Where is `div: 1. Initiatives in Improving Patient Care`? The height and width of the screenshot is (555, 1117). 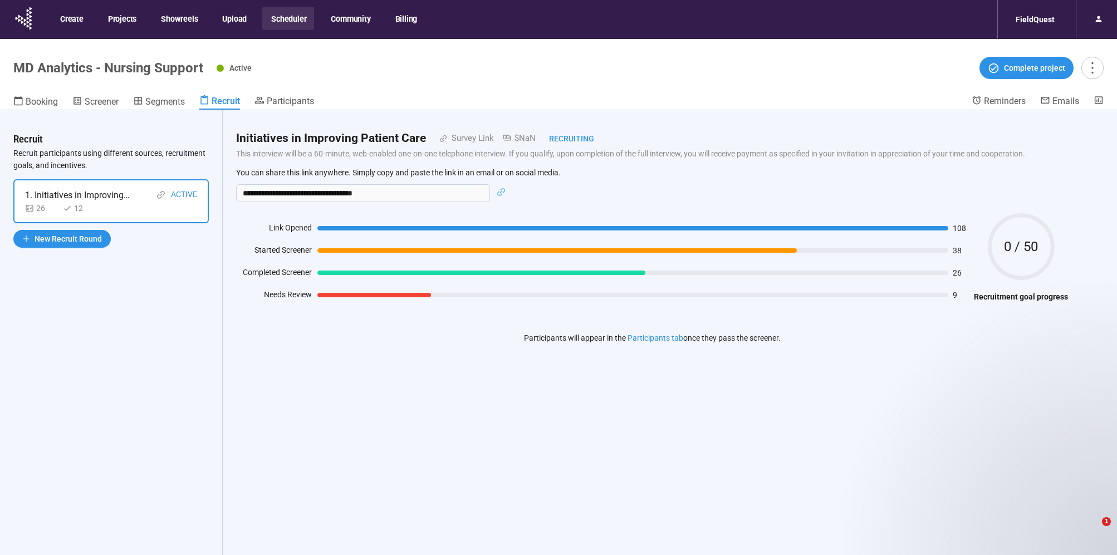
div: 1. Initiatives in Improving Patient Care is located at coordinates (78, 195).